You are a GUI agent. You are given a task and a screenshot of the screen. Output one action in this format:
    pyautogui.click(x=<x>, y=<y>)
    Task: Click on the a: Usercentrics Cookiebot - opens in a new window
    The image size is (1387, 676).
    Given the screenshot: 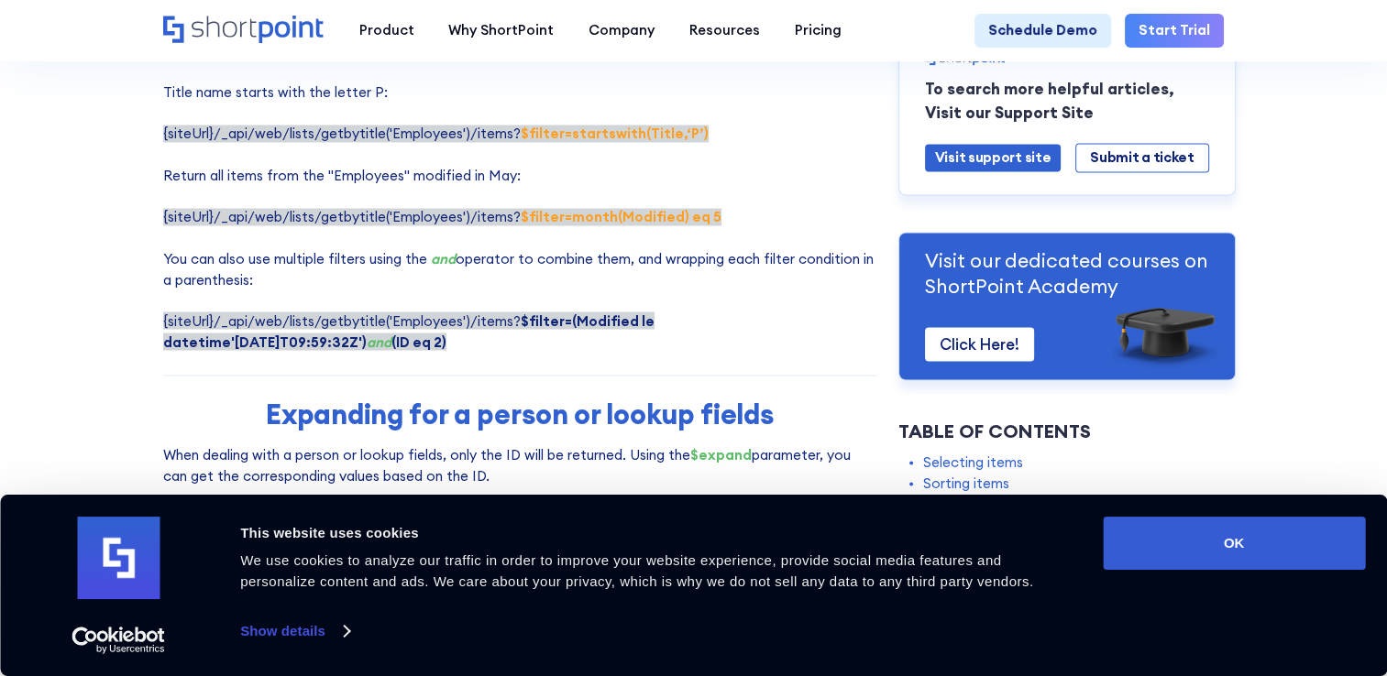 What is the action you would take?
    pyautogui.click(x=118, y=641)
    